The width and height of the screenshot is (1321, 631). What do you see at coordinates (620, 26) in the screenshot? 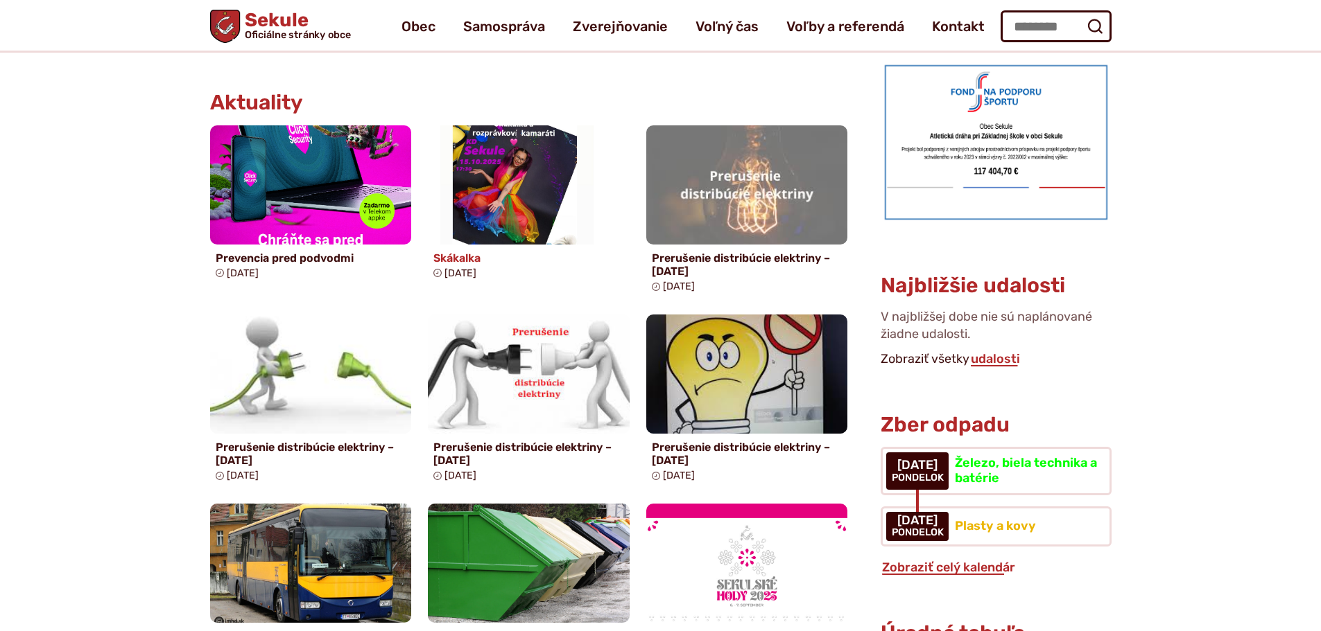
I see `a: Zverejňovanie` at bounding box center [620, 26].